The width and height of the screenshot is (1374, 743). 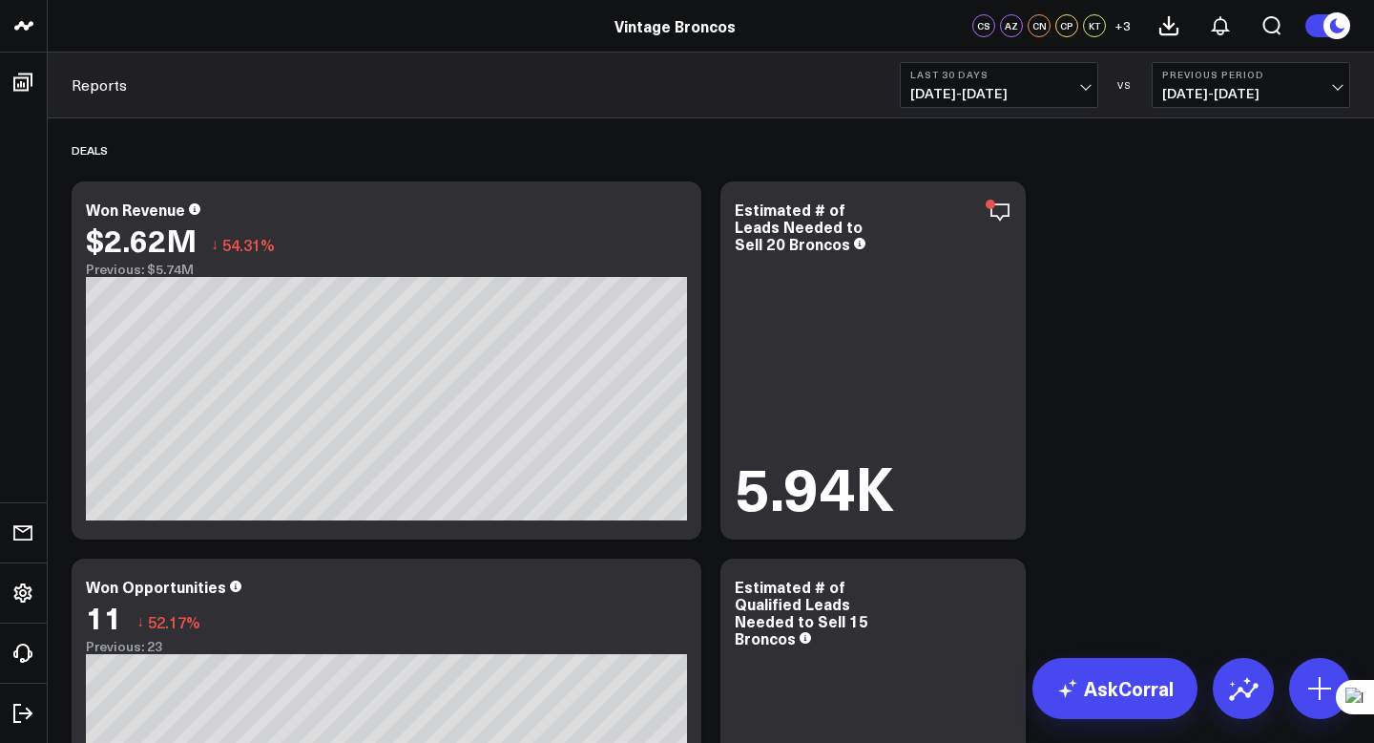 I want to click on span: + 3, so click(x=1122, y=26).